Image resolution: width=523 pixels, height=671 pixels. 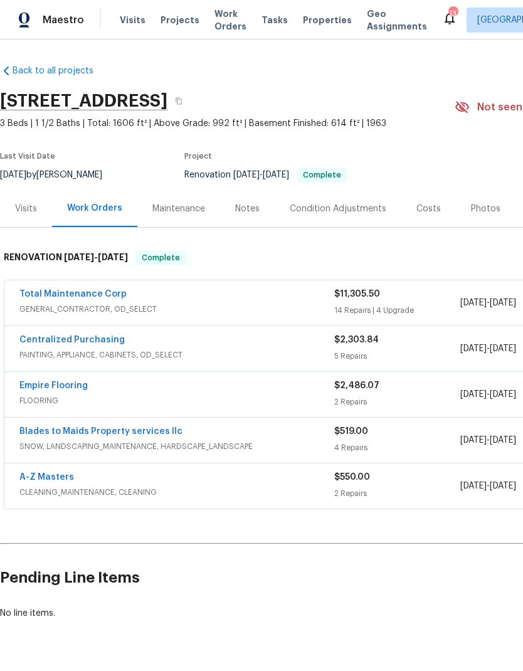 I want to click on span: Maestro, so click(x=63, y=20).